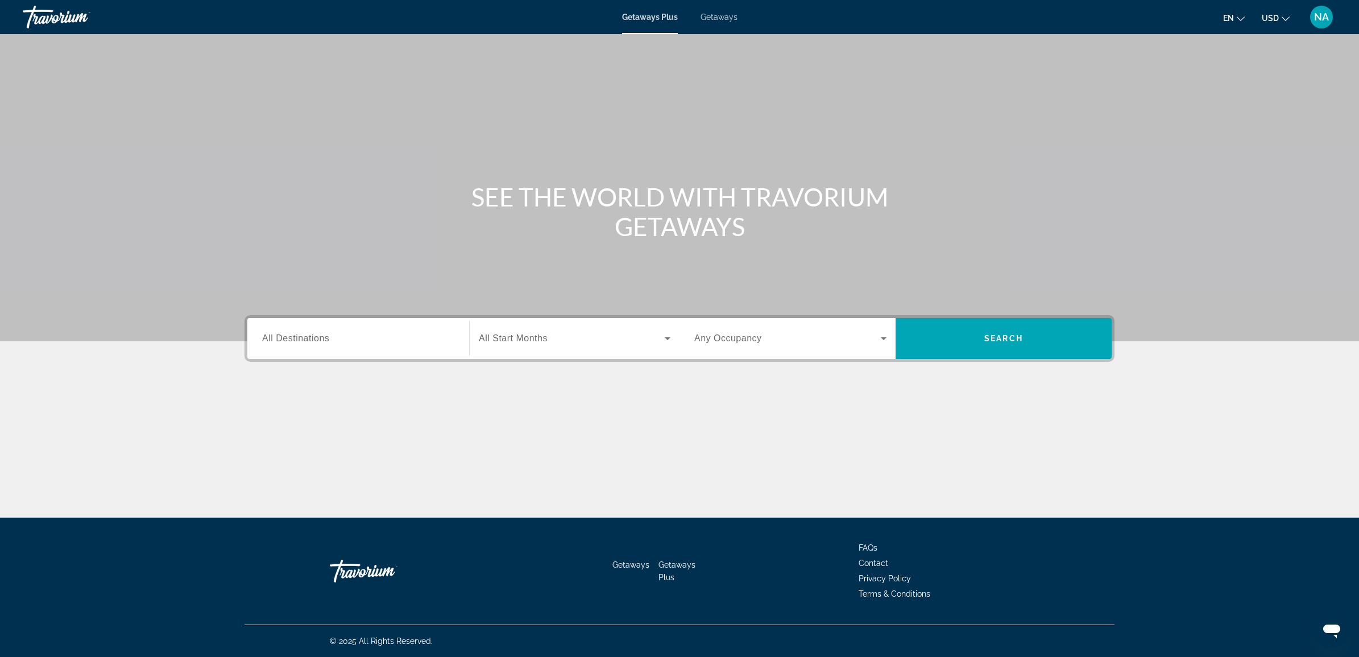 This screenshot has height=657, width=1359. Describe the element at coordinates (885, 578) in the screenshot. I see `span: Privacy Policy` at that location.